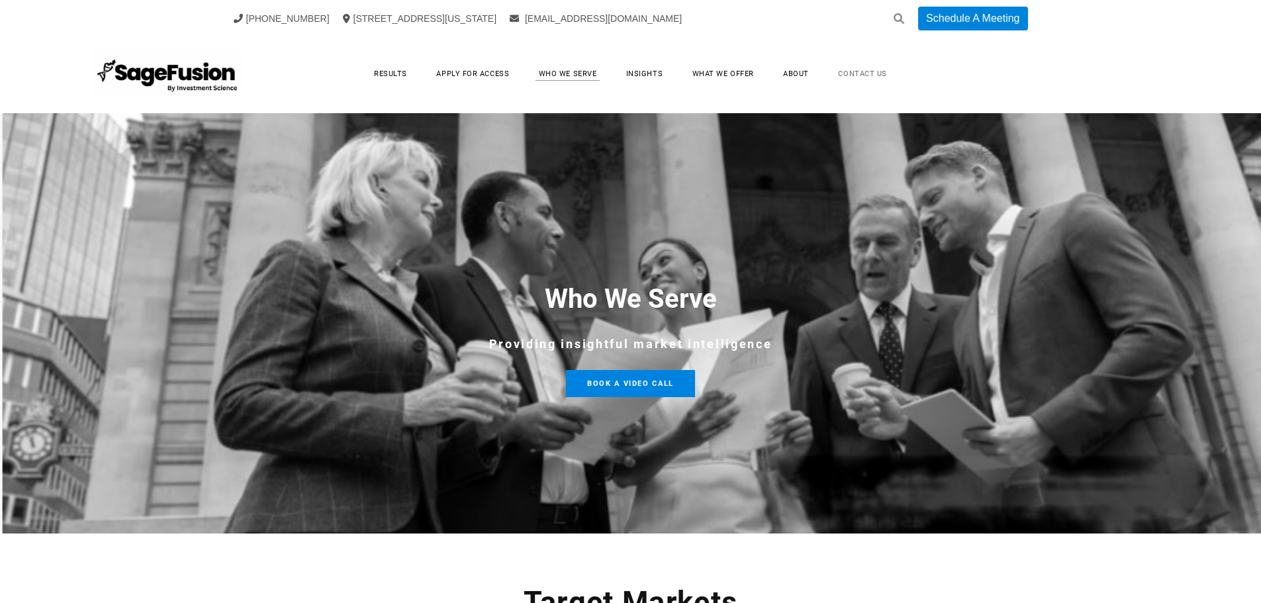 This screenshot has width=1261, height=603. Describe the element at coordinates (168, 73) in the screenshot. I see `img: SageFusion | Intelligent Investment Management` at that location.